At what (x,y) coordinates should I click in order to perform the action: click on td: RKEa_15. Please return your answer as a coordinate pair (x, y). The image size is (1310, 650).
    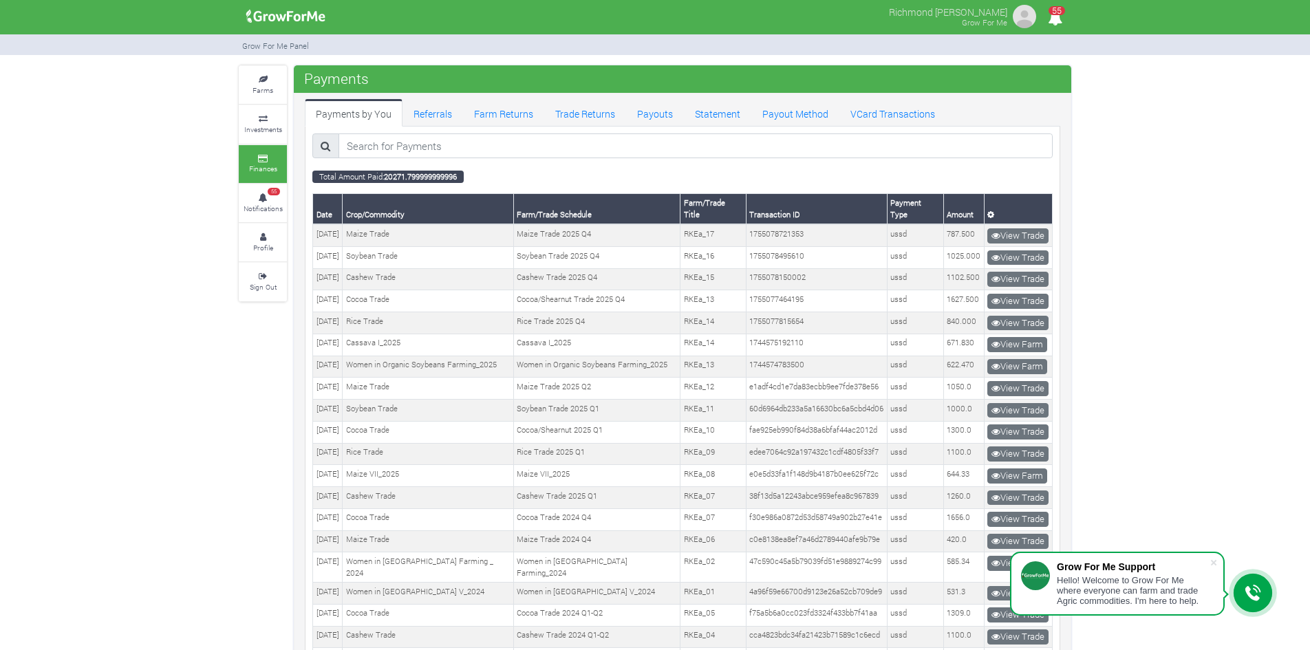
    Looking at the image, I should click on (713, 279).